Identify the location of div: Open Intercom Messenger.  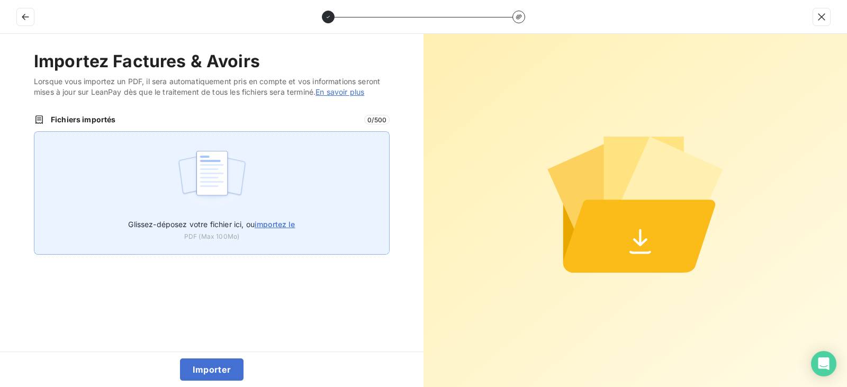
(824, 364).